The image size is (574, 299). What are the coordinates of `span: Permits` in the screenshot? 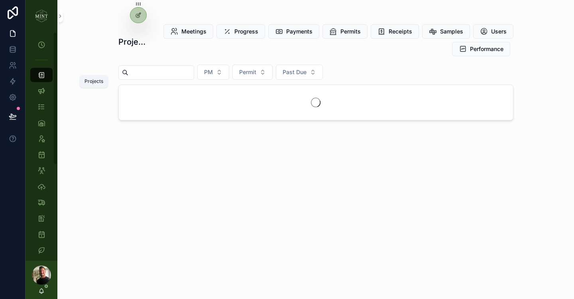 It's located at (350, 31).